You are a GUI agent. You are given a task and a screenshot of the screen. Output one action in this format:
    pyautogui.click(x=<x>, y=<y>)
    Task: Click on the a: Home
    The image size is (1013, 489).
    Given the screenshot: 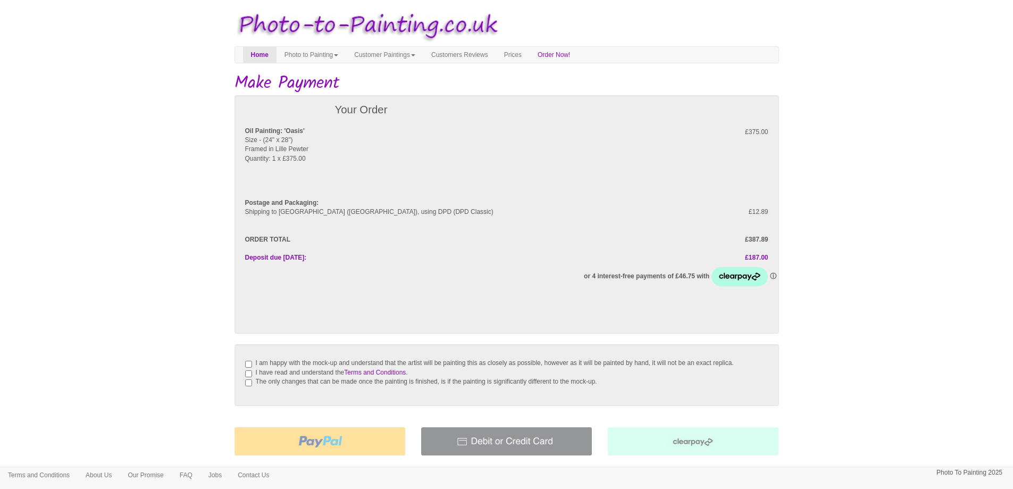 What is the action you would take?
    pyautogui.click(x=260, y=55)
    